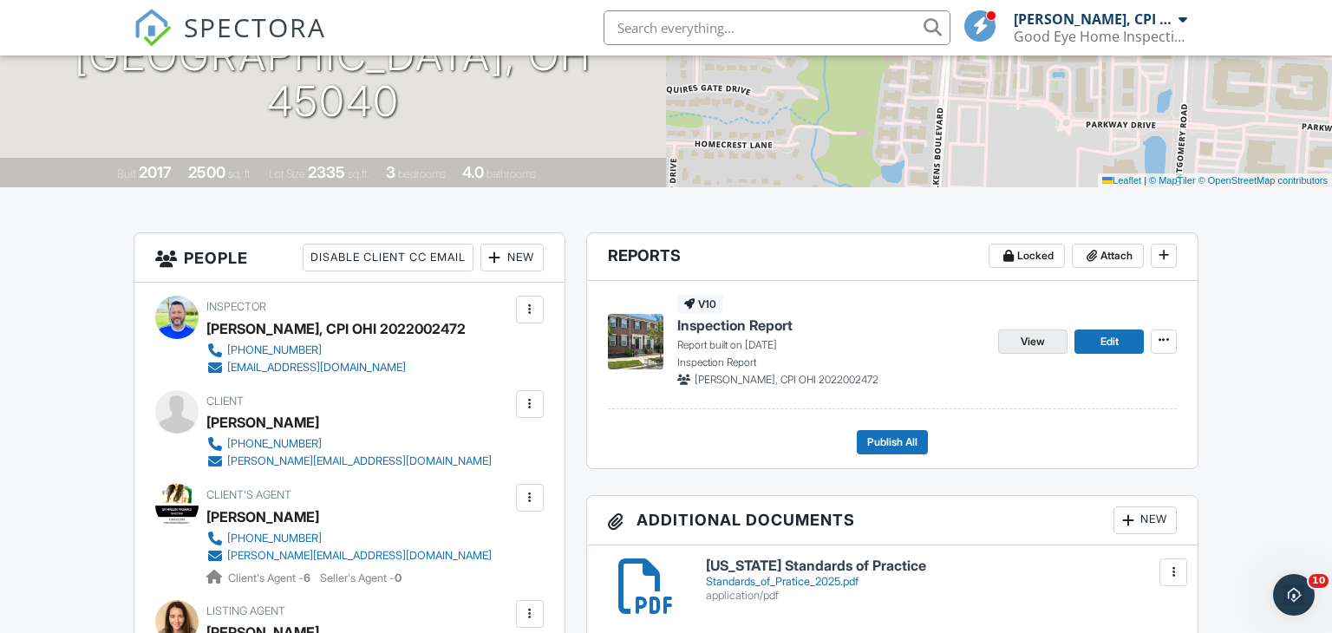 The width and height of the screenshot is (1332, 633). I want to click on span: Listing Agent, so click(245, 611).